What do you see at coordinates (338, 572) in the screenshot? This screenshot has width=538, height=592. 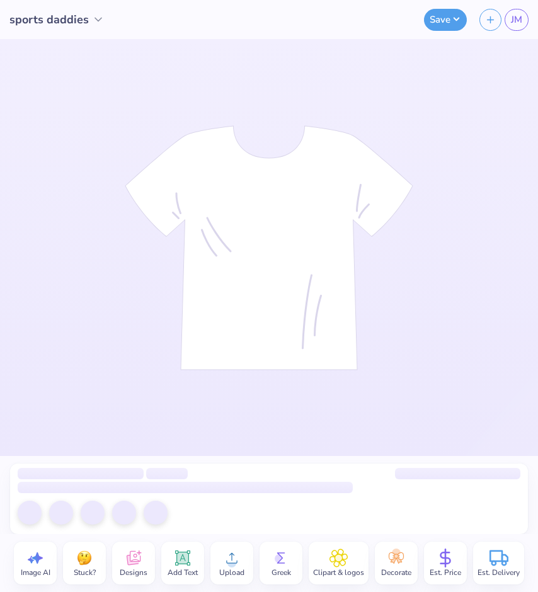 I see `span: Clipart & logos` at bounding box center [338, 572].